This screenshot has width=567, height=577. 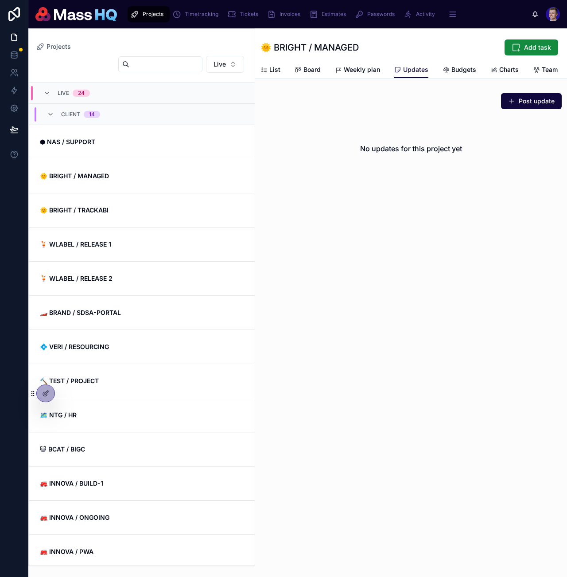 What do you see at coordinates (69, 380) in the screenshot?
I see `strong: 🔨 TEST / PROJECT` at bounding box center [69, 380].